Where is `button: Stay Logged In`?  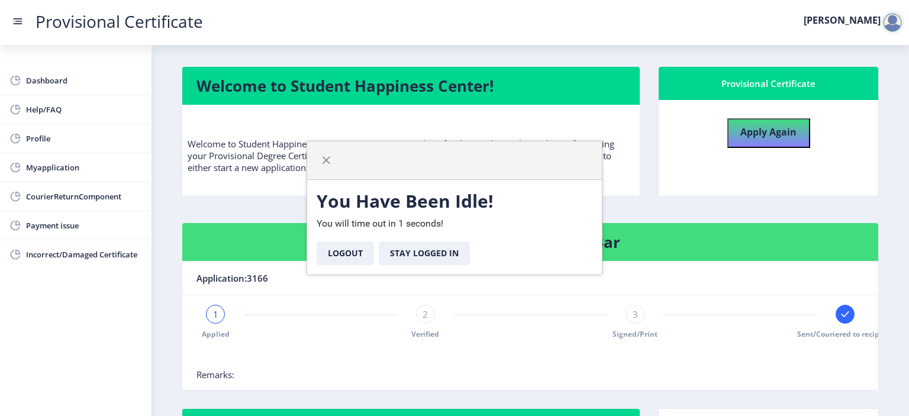
button: Stay Logged In is located at coordinates (424, 253).